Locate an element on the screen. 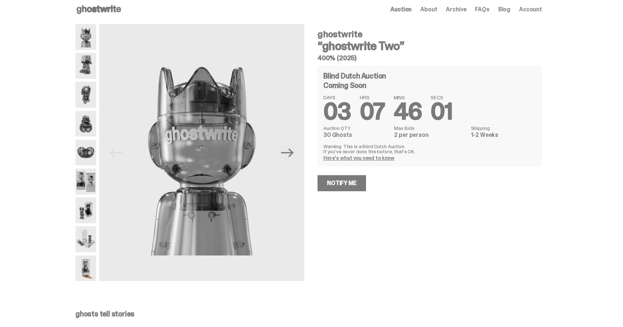 The image size is (623, 327). span: 01 is located at coordinates (441, 111).